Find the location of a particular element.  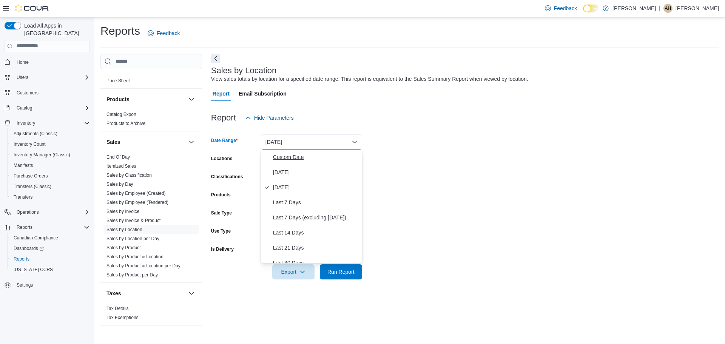

a: Itemized Sales is located at coordinates (121, 166).